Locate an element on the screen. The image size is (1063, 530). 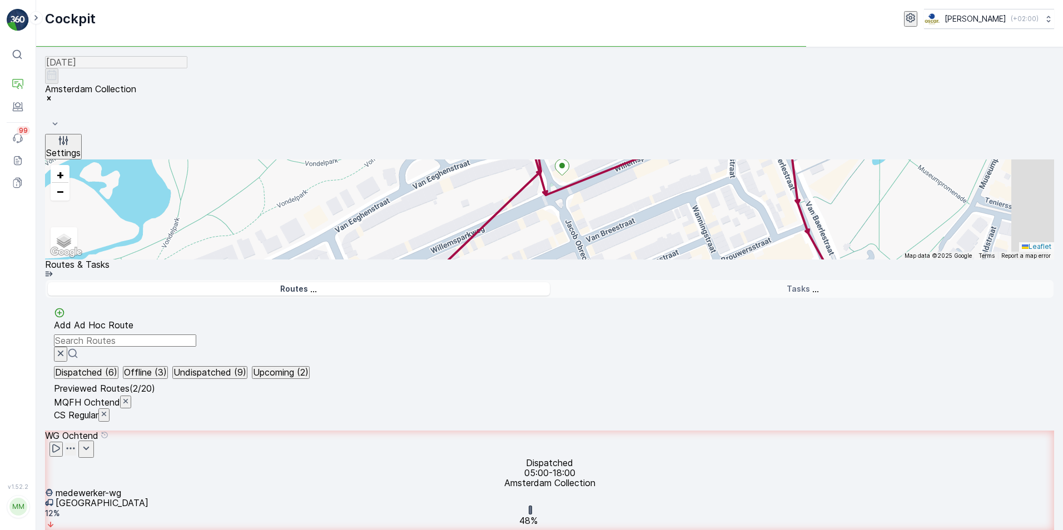
span: MQFH Ochtend is located at coordinates (87, 402).